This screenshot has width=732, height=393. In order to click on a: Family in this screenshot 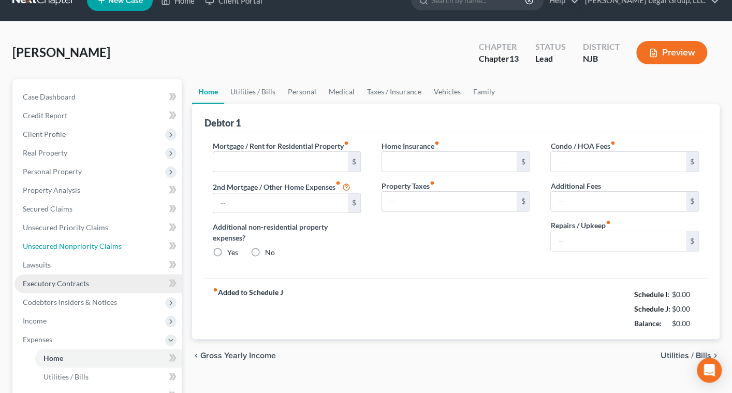, I will do `click(484, 92)`.